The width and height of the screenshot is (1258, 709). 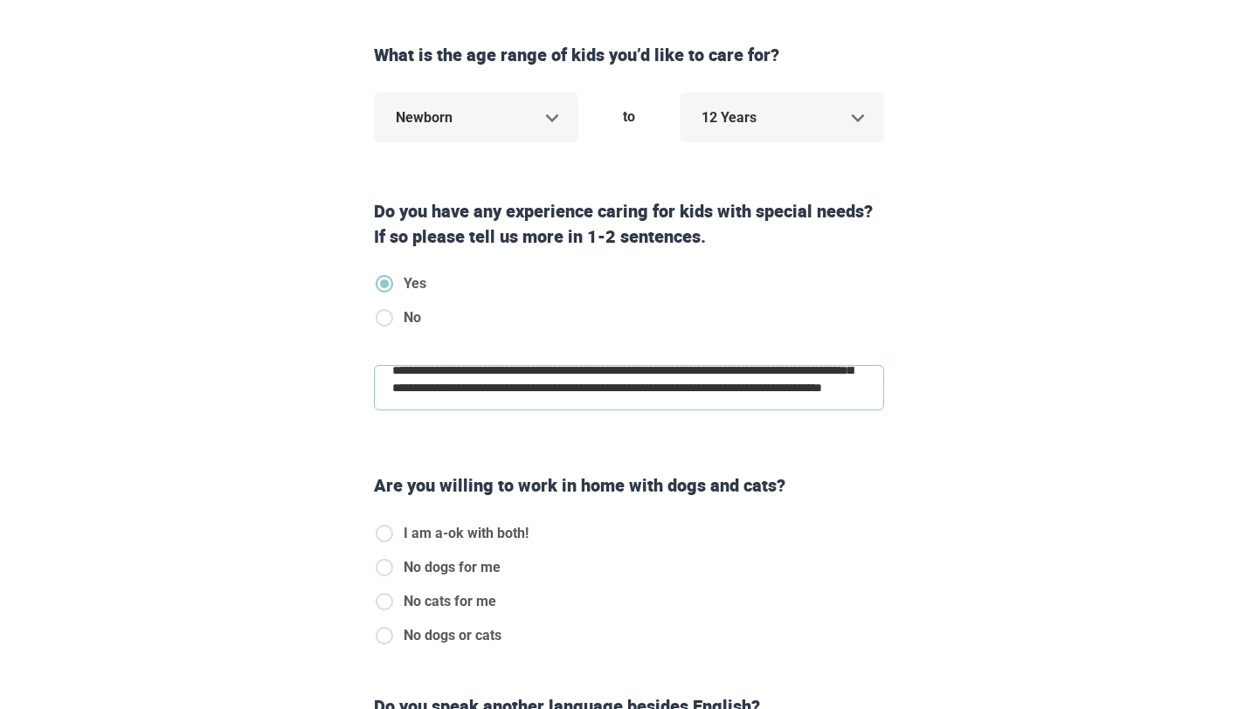 What do you see at coordinates (458, 591) in the screenshot?
I see `div: catsAndDogs` at bounding box center [458, 591].